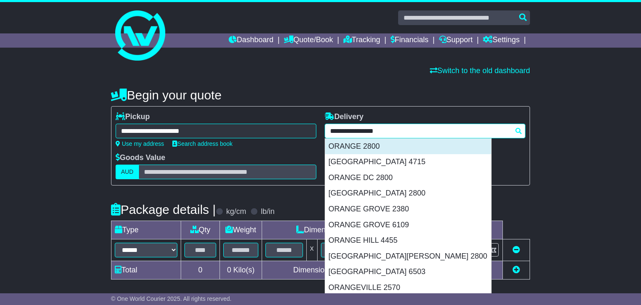  What do you see at coordinates (339, 230) in the screenshot?
I see `td: Dimensions (L x W x H)` at bounding box center [339, 230].